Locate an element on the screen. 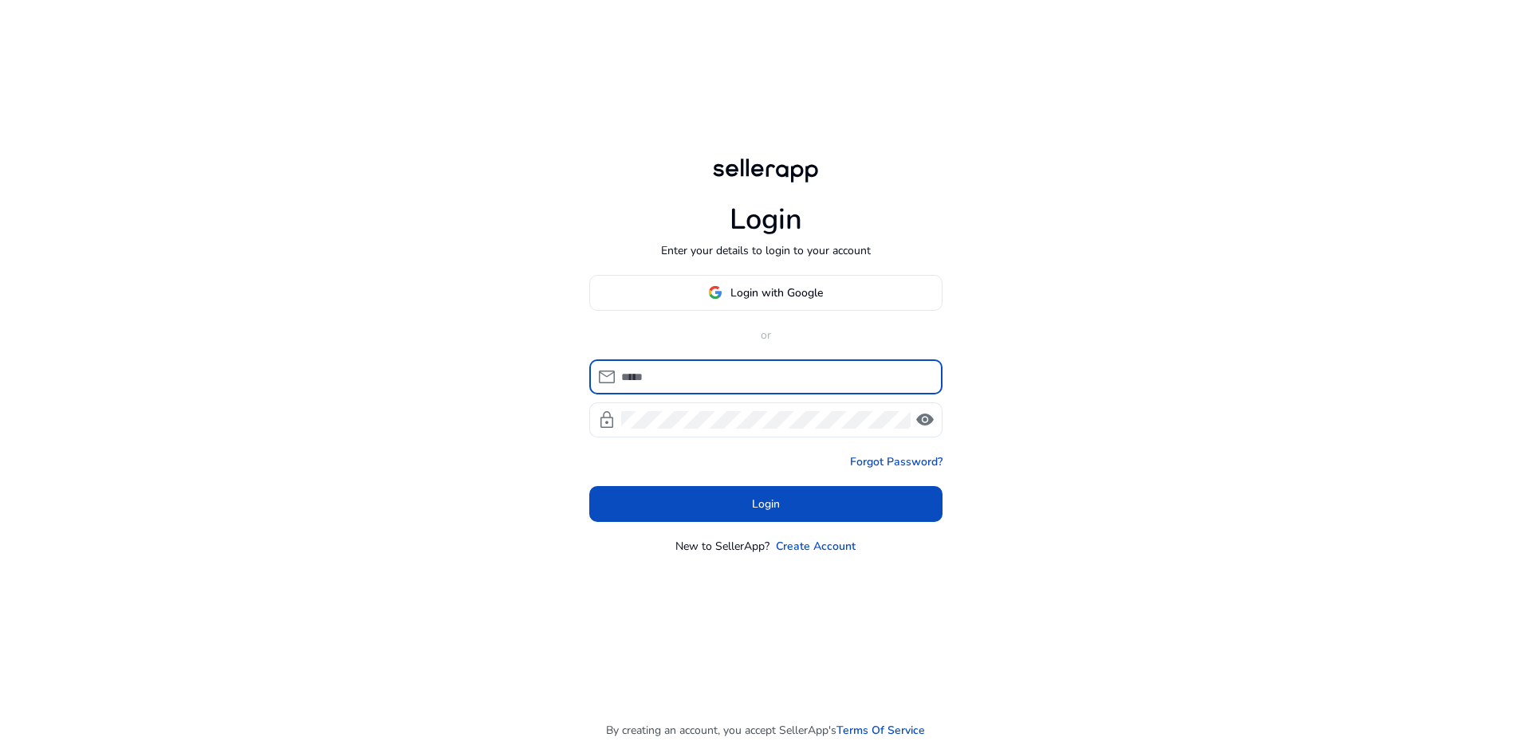 Image resolution: width=1531 pixels, height=753 pixels. a: Terms Of Service is located at coordinates (880, 730).